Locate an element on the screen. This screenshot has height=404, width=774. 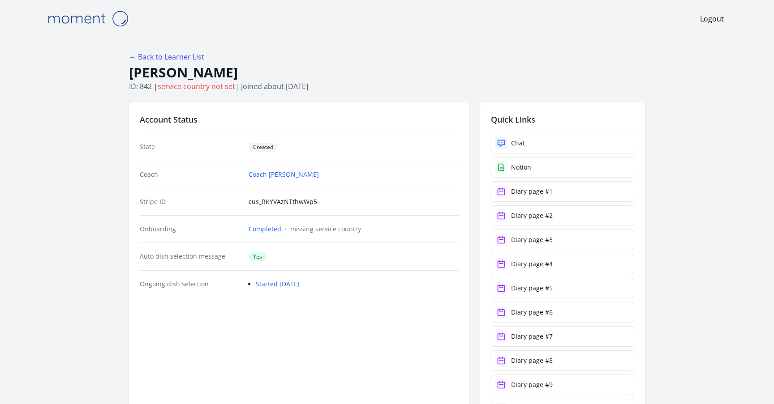
a: Diary page #1 is located at coordinates (562, 192).